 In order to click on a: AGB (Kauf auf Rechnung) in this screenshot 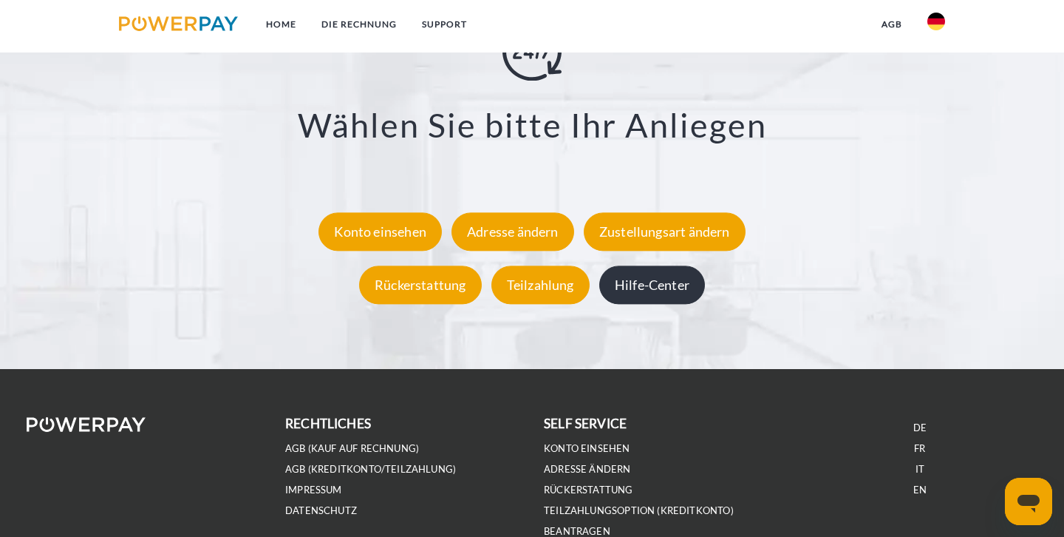, I will do `click(352, 448)`.